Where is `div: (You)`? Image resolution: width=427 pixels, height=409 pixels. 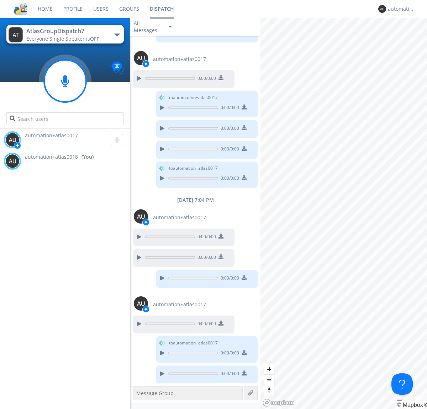 div: (You) is located at coordinates (88, 157).